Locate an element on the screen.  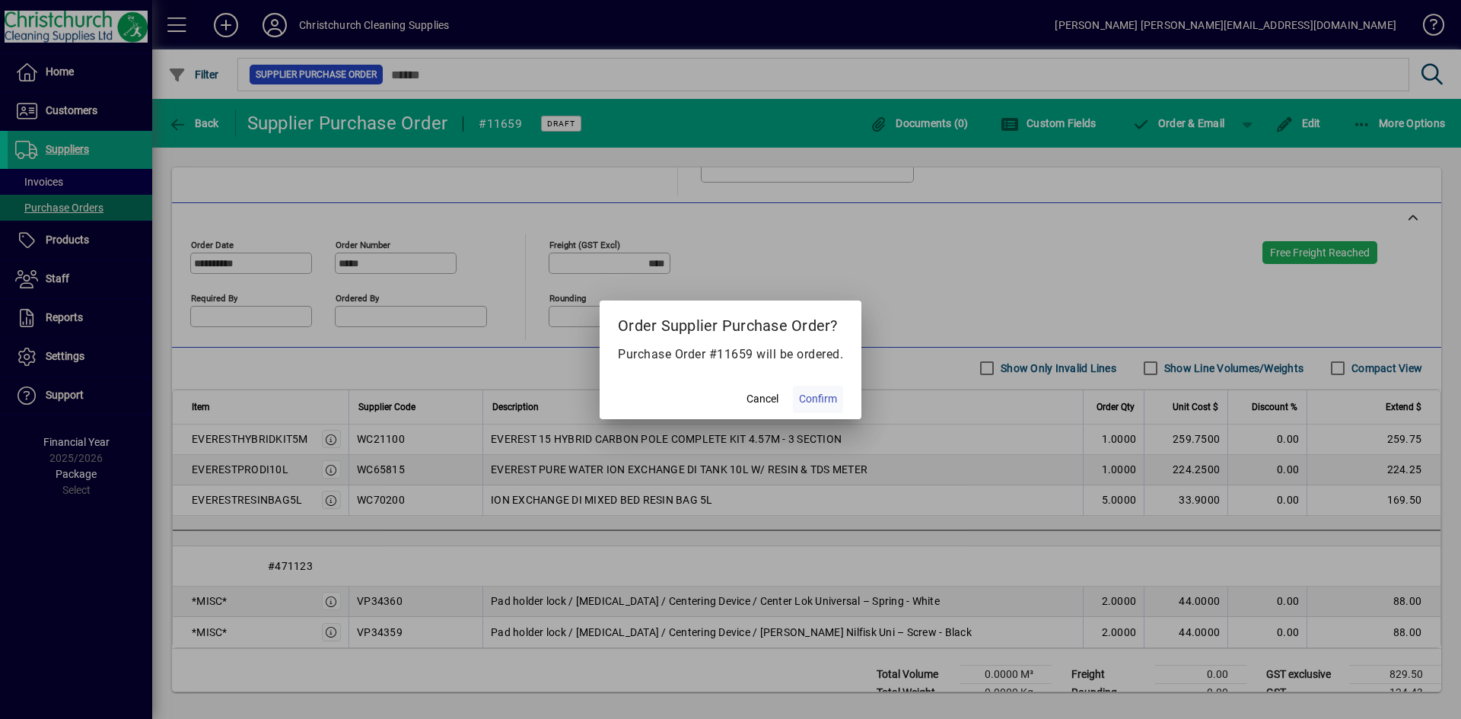
p: Purchase Order #11659 will be ordered. is located at coordinates (730, 355).